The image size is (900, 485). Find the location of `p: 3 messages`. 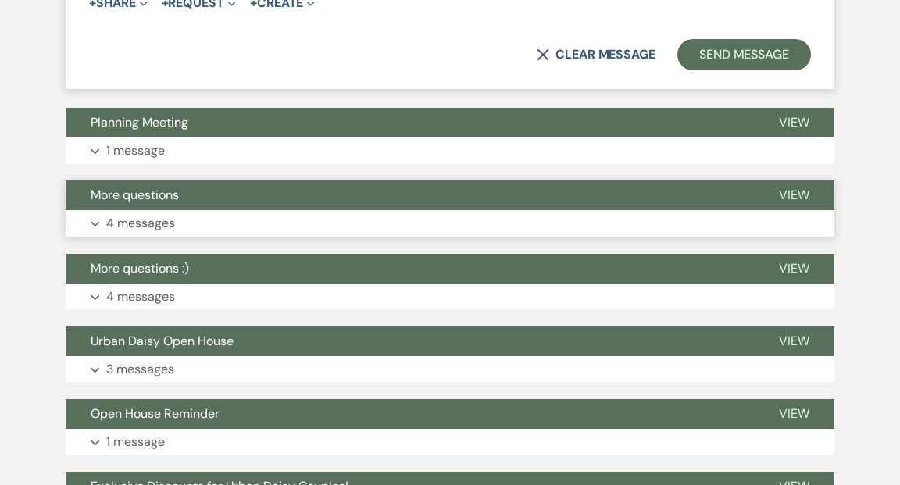

p: 3 messages is located at coordinates (140, 369).